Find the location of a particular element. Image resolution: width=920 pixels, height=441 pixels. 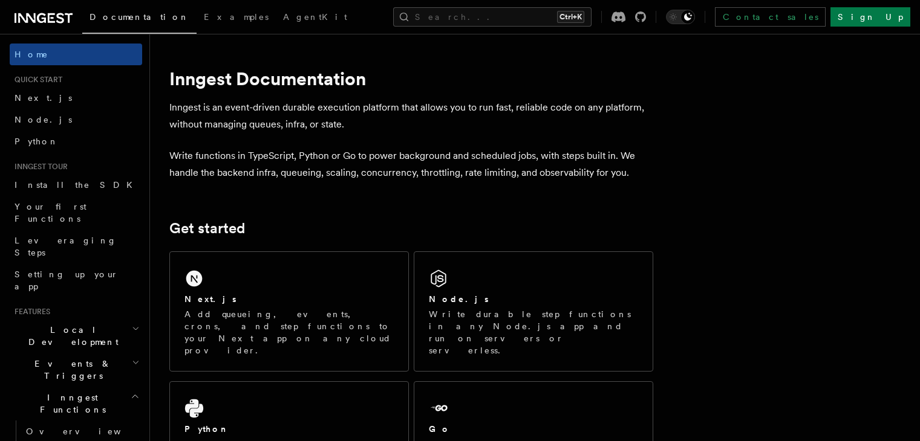

a: Setting up your app is located at coordinates (76, 281).